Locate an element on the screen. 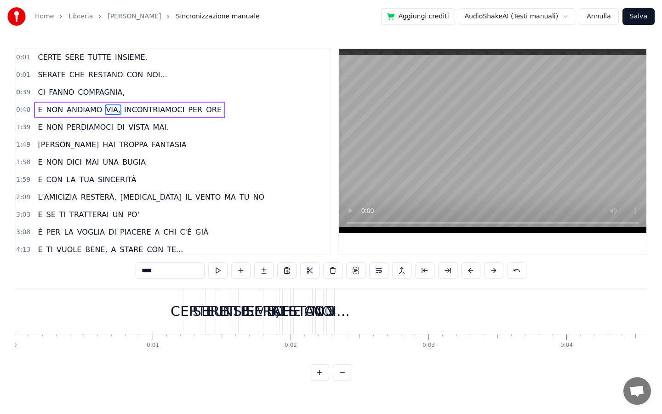 This screenshot has height=414, width=662. span: VOGLIA is located at coordinates (91, 232).